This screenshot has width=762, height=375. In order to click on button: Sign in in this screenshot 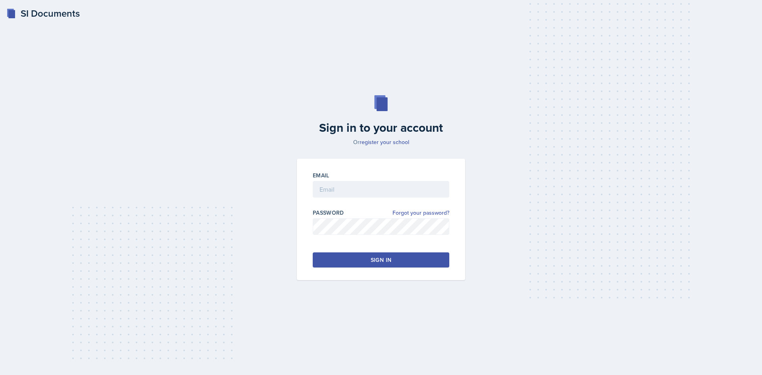, I will do `click(381, 260)`.